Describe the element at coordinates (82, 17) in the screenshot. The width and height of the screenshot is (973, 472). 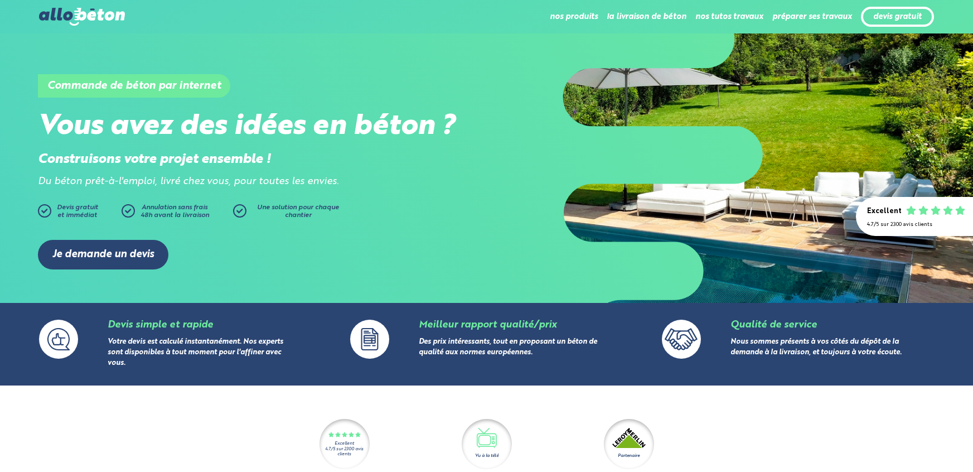
I see `img: allobéton` at that location.